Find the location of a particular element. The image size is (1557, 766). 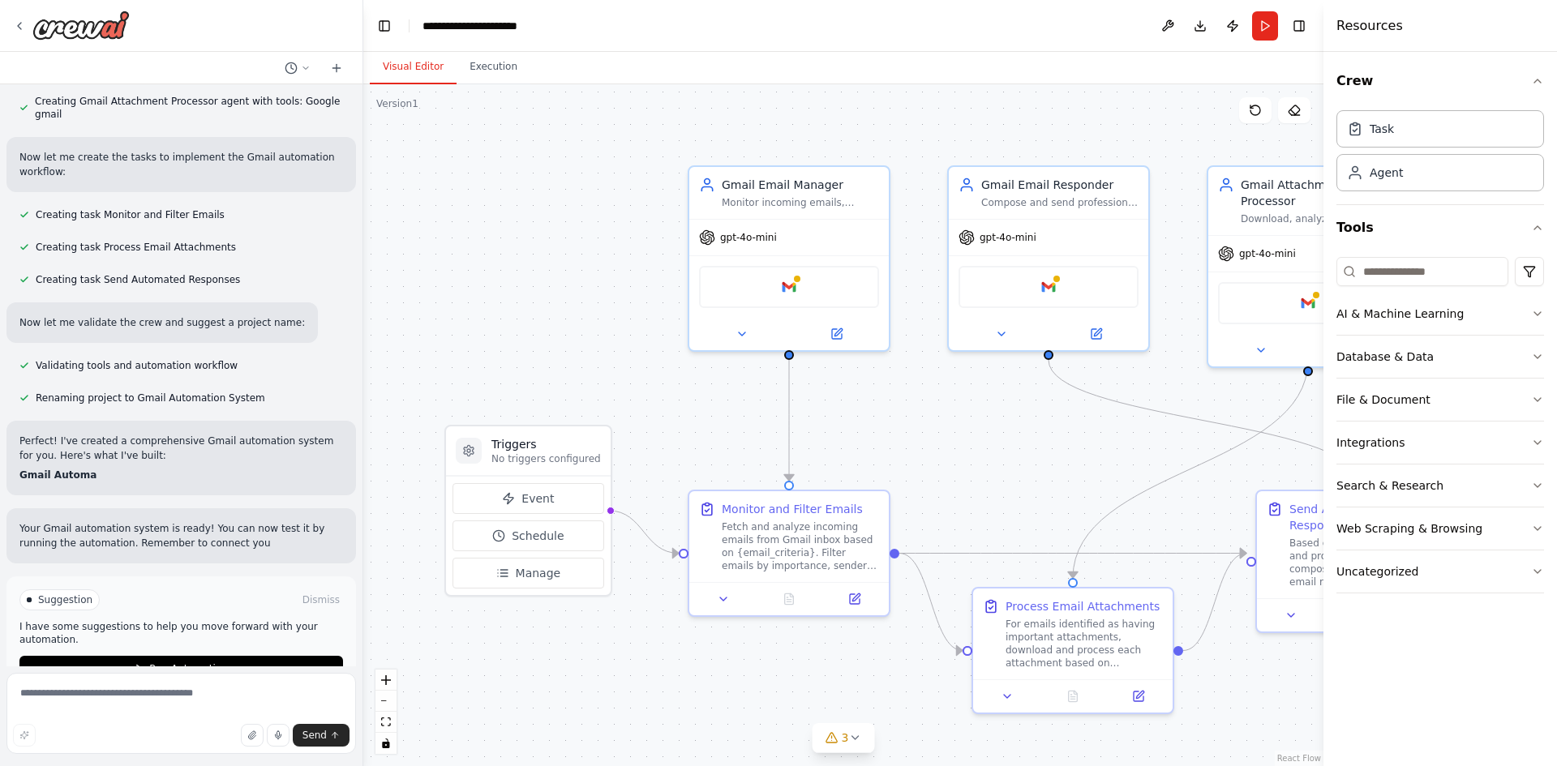

div: File & Document is located at coordinates (1383, 400).